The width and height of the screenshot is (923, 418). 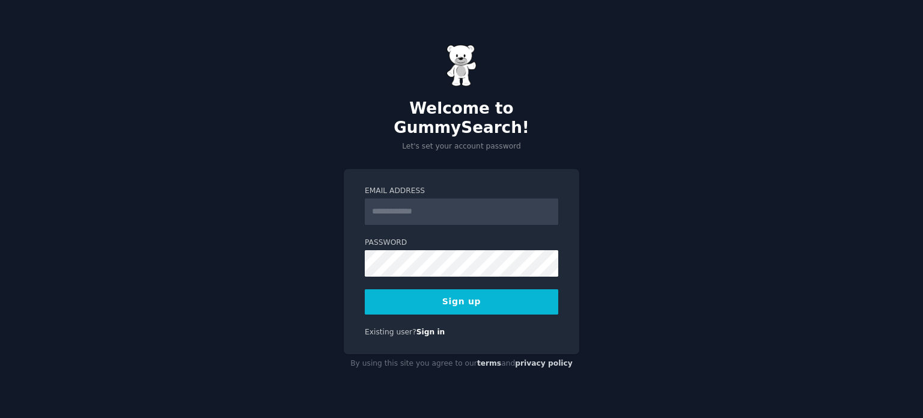 What do you see at coordinates (462, 66) in the screenshot?
I see `img: Gummy Bear` at bounding box center [462, 66].